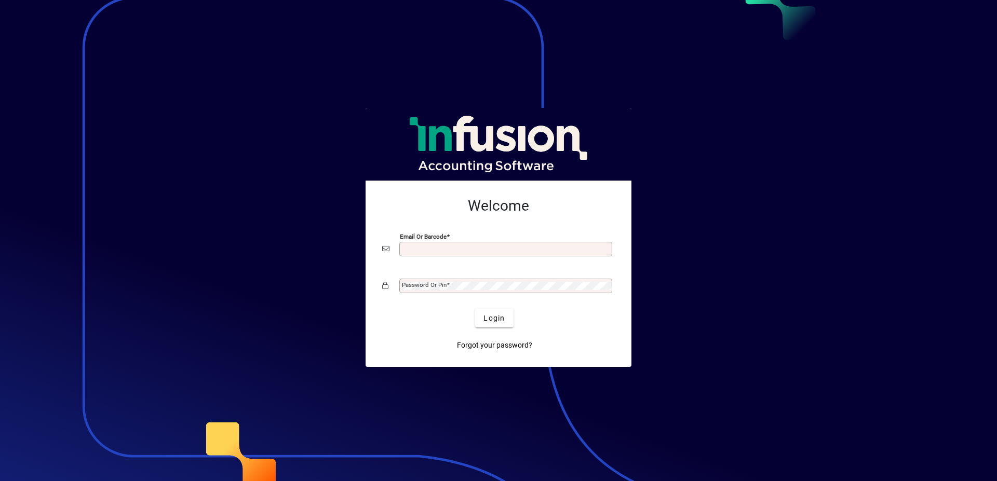 The height and width of the screenshot is (481, 997). I want to click on button: Login, so click(494, 318).